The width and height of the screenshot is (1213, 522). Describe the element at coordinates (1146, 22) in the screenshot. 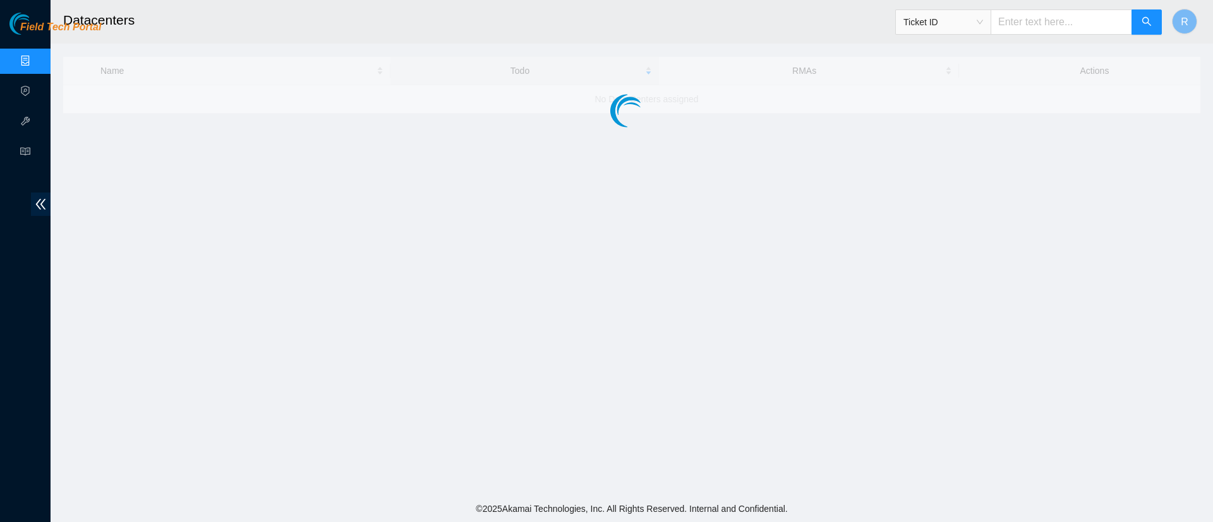

I see `span: search` at that location.